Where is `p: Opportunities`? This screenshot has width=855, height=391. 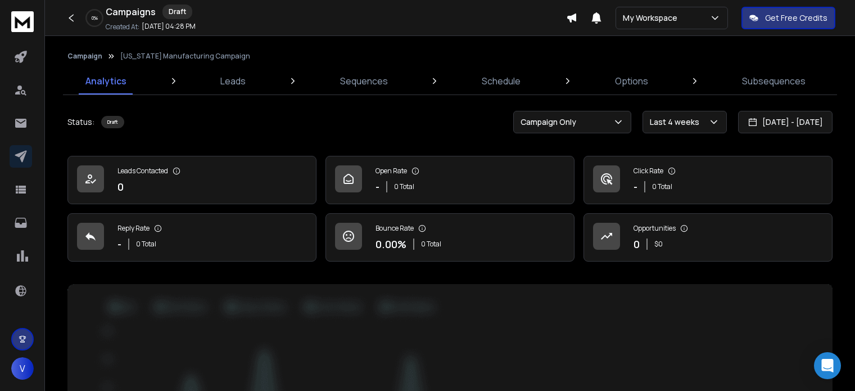
p: Opportunities is located at coordinates (654, 228).